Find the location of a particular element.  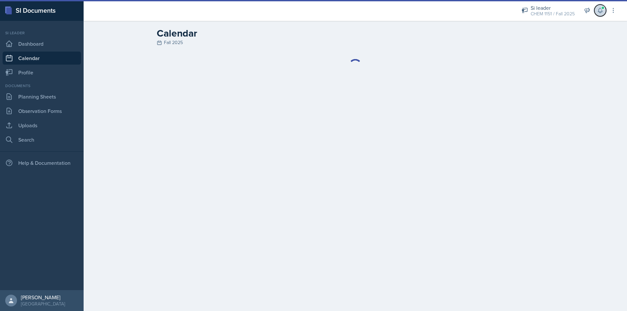

div: CHEM 1151 / Fall 2025 is located at coordinates (553, 14).